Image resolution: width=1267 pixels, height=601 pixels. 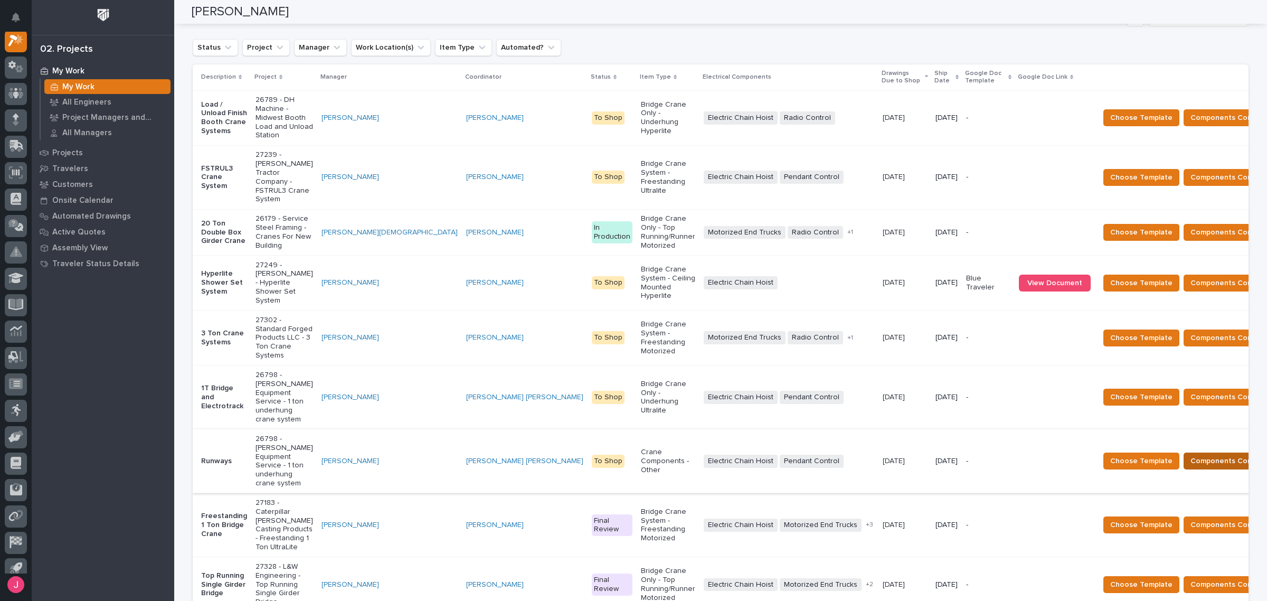 I want to click on p: Blue Traveler, so click(x=989, y=283).